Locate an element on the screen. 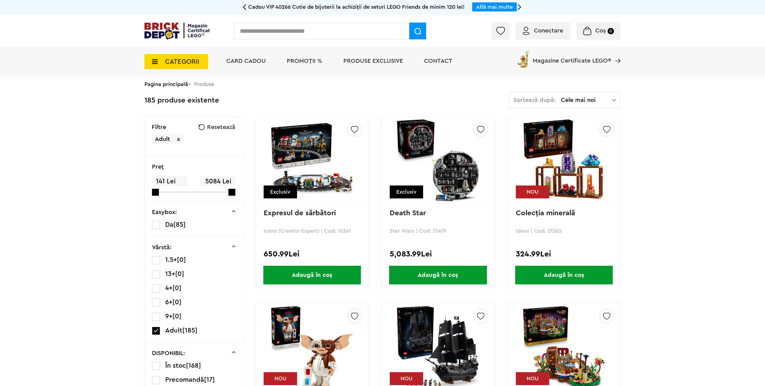 The image size is (765, 386). a: Produse exclusive is located at coordinates (373, 61).